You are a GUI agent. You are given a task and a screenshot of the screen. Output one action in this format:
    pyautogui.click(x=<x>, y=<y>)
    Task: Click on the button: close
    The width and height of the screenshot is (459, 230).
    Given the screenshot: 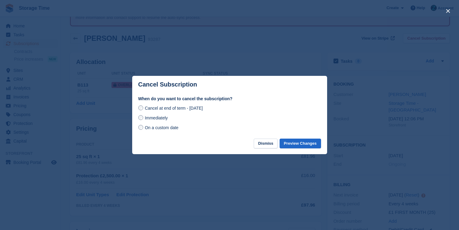 What is the action you would take?
    pyautogui.click(x=448, y=11)
    